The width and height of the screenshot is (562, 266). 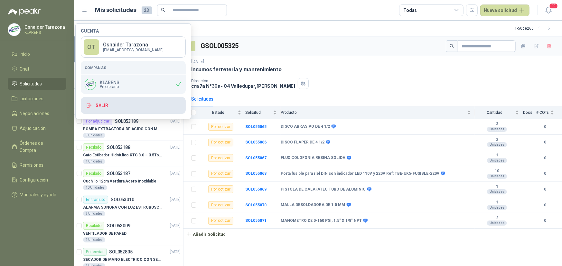 What do you see at coordinates (256, 205) in the screenshot?
I see `b: SOL055070` at bounding box center [256, 205].